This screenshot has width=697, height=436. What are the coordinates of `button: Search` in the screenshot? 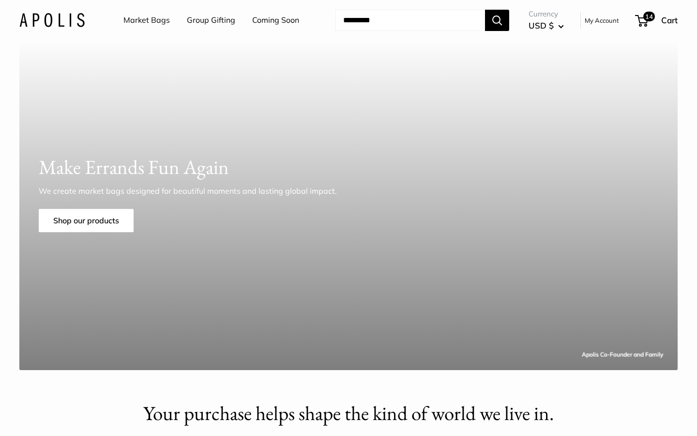 It's located at (497, 20).